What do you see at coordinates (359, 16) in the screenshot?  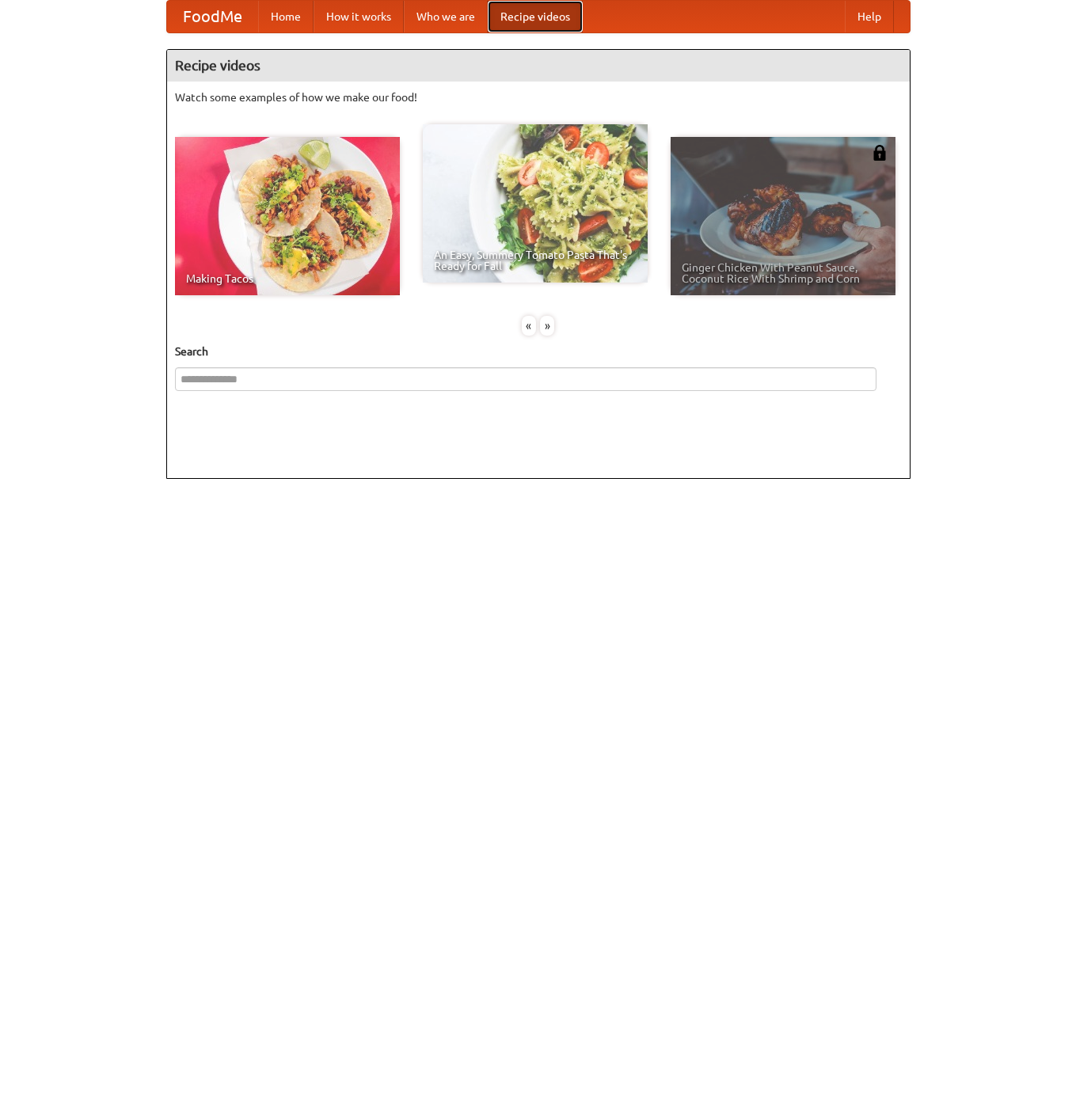 I see `a: How it works` at bounding box center [359, 16].